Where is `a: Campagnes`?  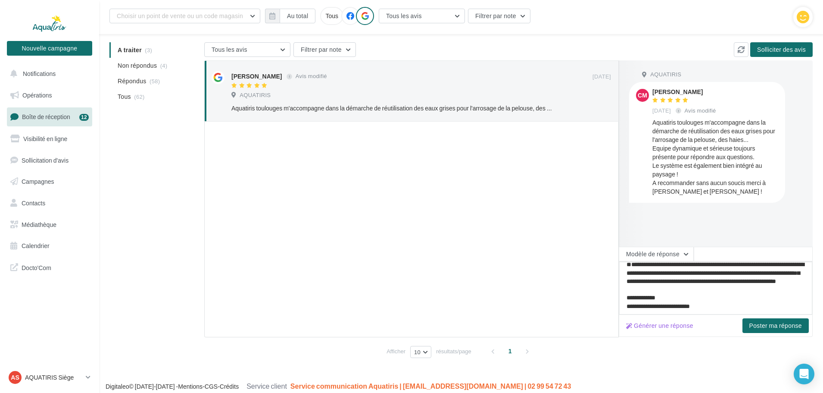 a: Campagnes is located at coordinates (50, 181).